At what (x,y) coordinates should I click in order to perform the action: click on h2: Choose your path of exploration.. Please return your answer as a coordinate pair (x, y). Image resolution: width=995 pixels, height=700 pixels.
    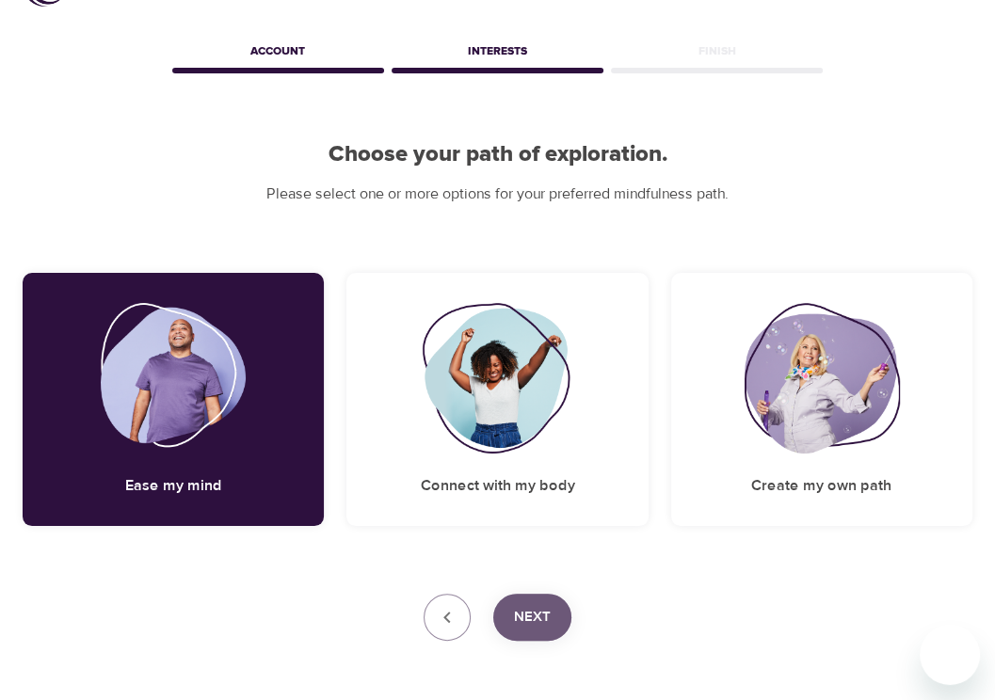
    Looking at the image, I should click on (497, 154).